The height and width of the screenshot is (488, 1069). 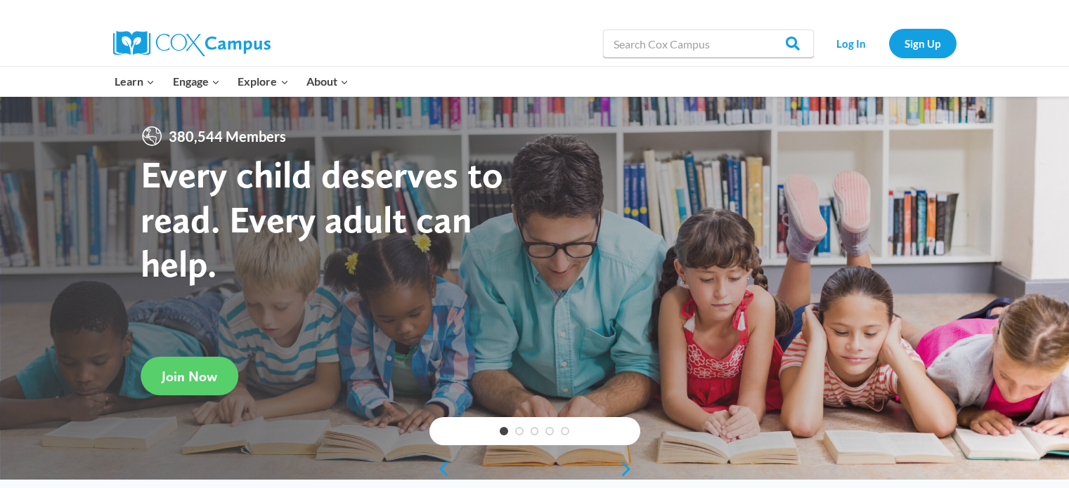 What do you see at coordinates (232, 82) in the screenshot?
I see `nav: Primary Navigation` at bounding box center [232, 82].